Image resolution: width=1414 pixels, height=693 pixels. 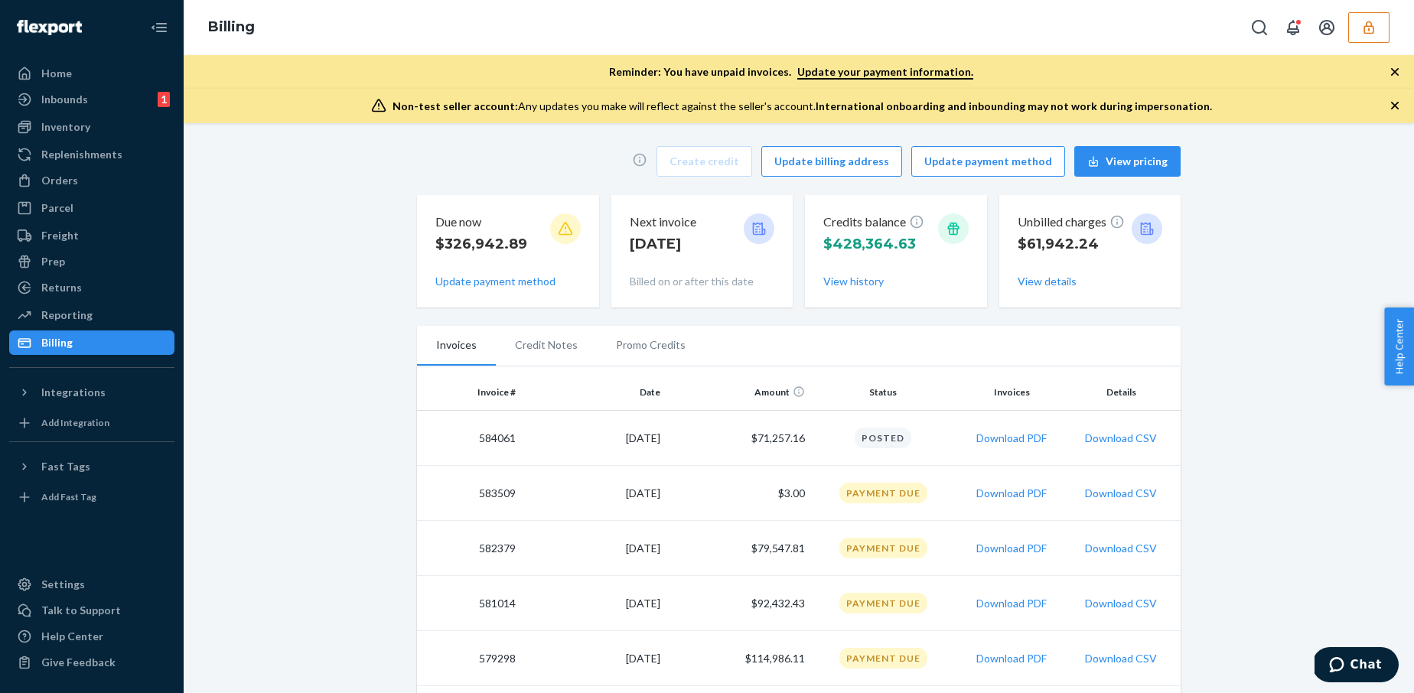 What do you see at coordinates (82, 155) in the screenshot?
I see `div: Replenishments` at bounding box center [82, 155].